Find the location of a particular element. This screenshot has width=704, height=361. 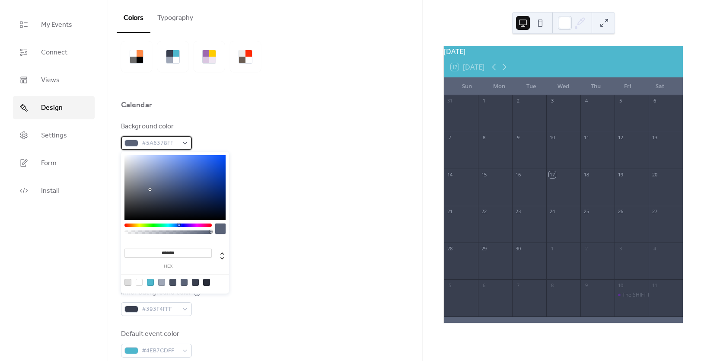

div: Sat is located at coordinates (660, 86).